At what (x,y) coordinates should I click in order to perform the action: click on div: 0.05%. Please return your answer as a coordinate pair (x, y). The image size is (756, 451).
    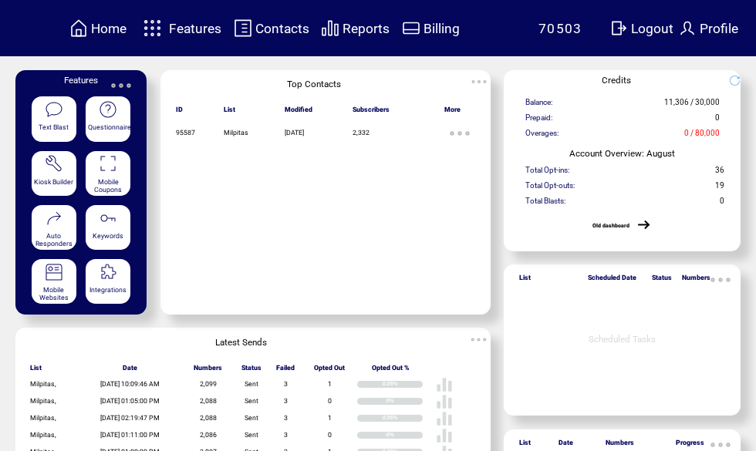
    Looking at the image, I should click on (403, 418).